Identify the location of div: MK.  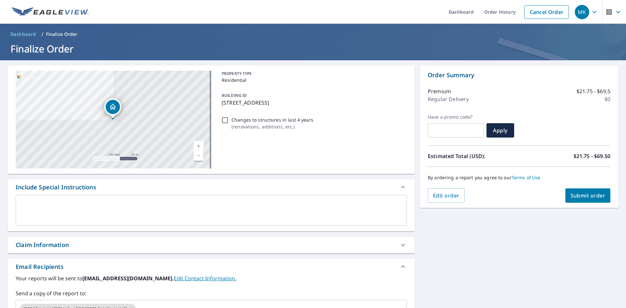
(582, 12).